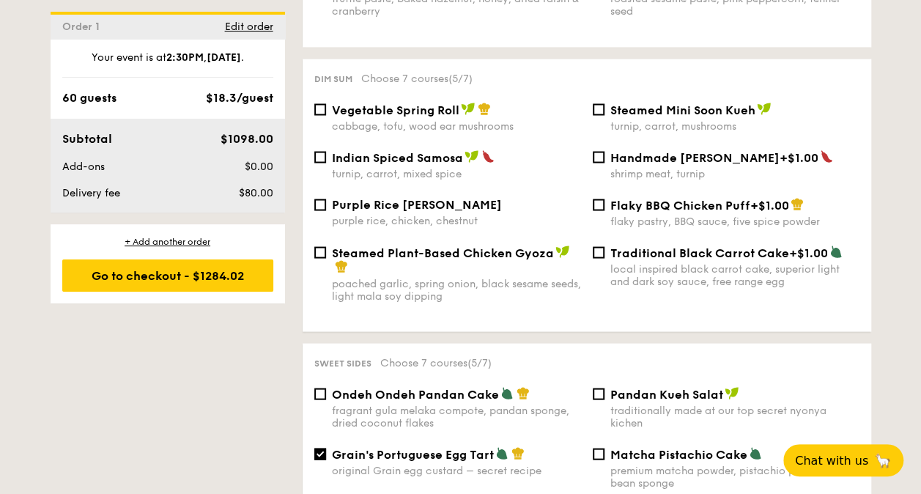 Image resolution: width=921 pixels, height=494 pixels. Describe the element at coordinates (320, 109) in the screenshot. I see `input: Vegetable Spring Rollcabbage, tofu, wood ear mushrooms` at that location.